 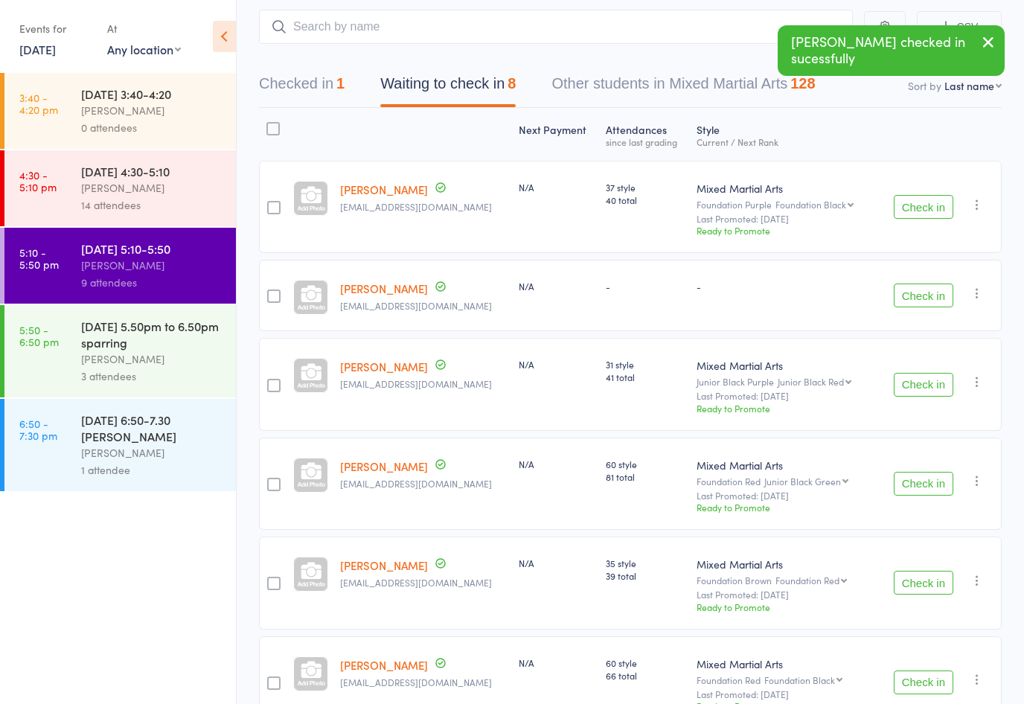 I want to click on div: Junior Black Red, so click(x=810, y=381).